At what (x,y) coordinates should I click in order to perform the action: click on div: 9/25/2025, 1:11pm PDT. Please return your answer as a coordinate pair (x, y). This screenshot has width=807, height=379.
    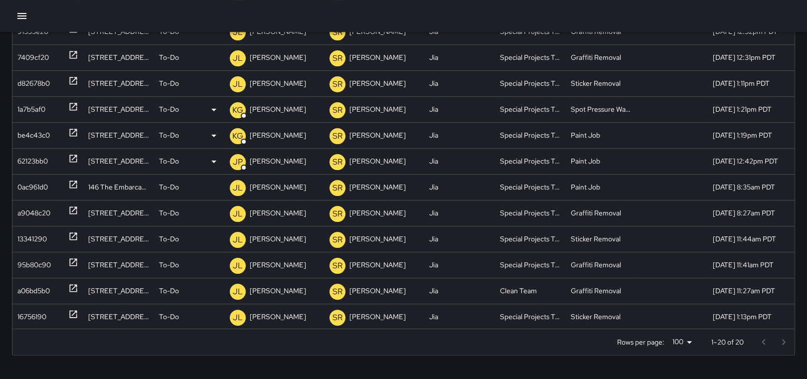
    Looking at the image, I should click on (751, 83).